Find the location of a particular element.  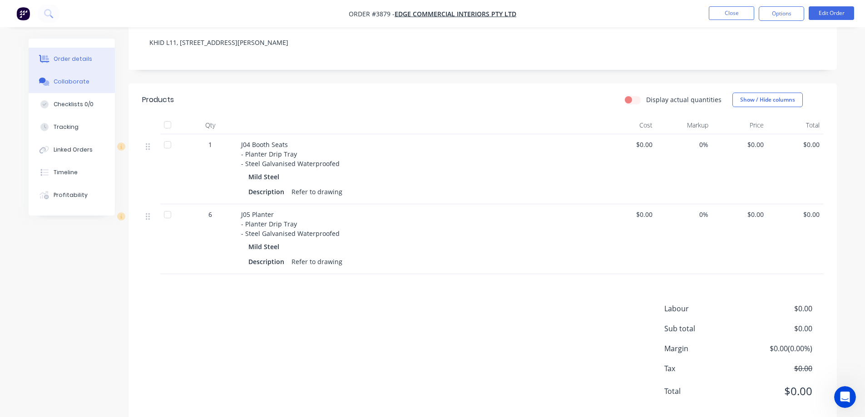

span: J04 Booth Seats - Planter Drip Tray - Steel Galvanised Waterproofed is located at coordinates (290, 154).